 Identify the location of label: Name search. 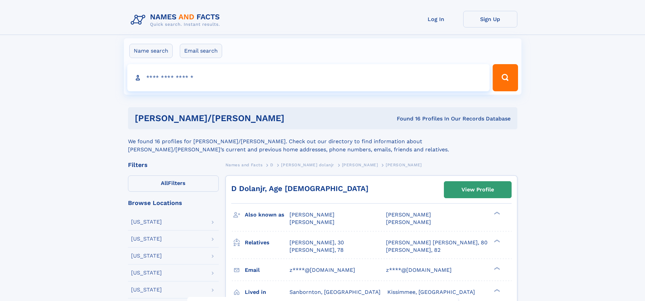
(151, 51).